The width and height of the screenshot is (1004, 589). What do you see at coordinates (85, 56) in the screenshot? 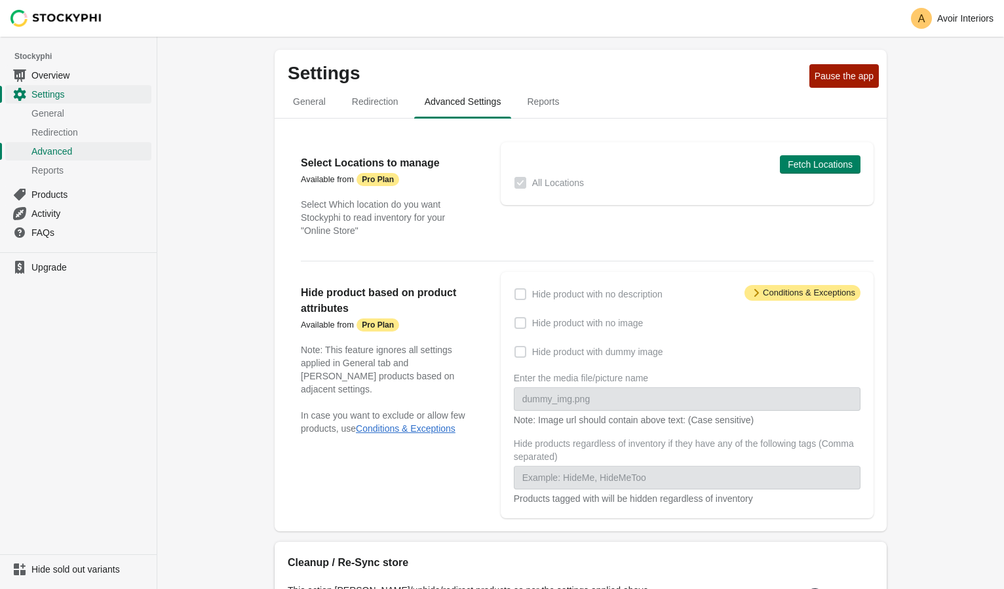
I see `span: Stockyphi` at bounding box center [85, 56].